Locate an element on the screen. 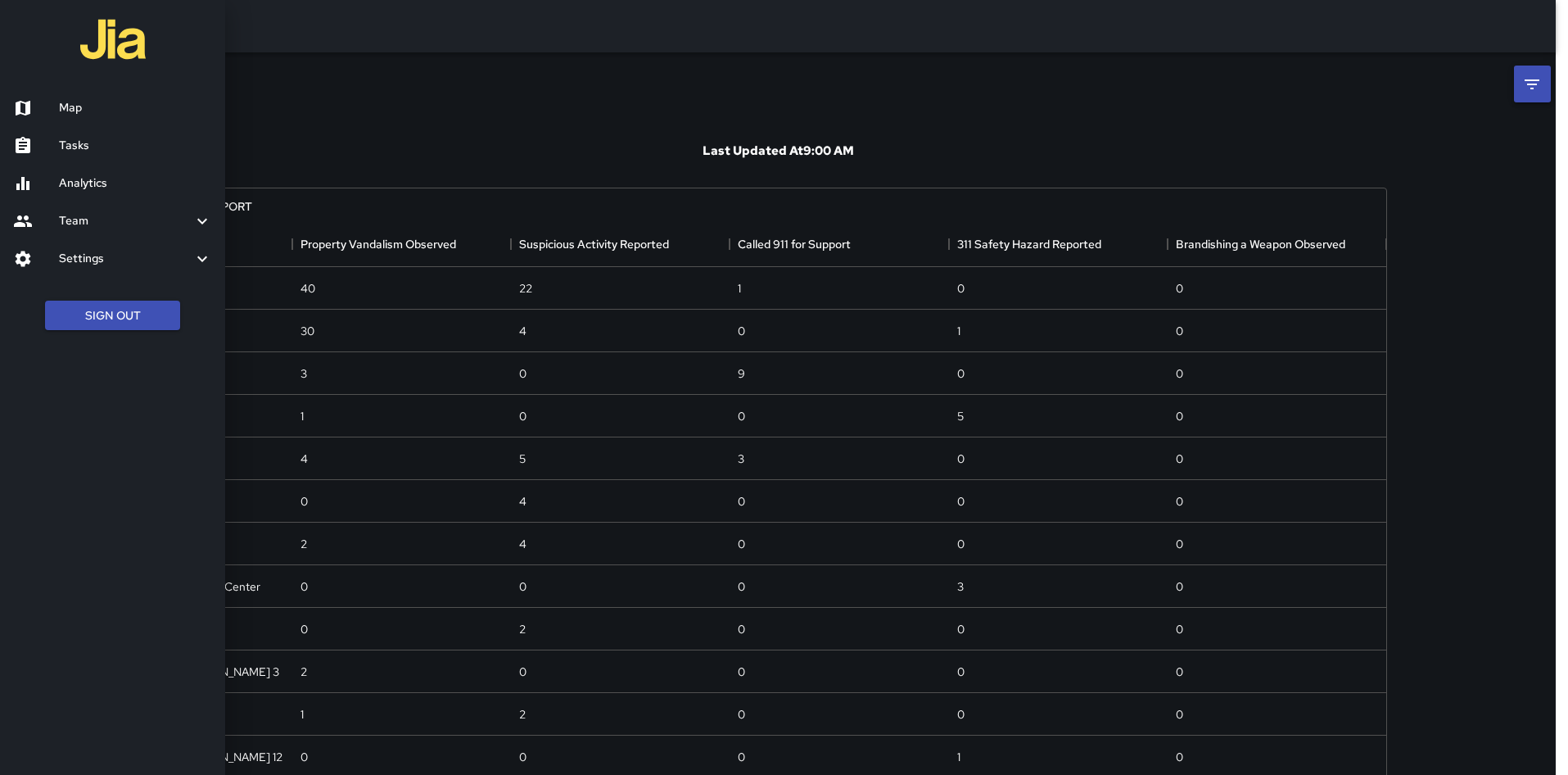  button: Sign Out is located at coordinates (112, 315).